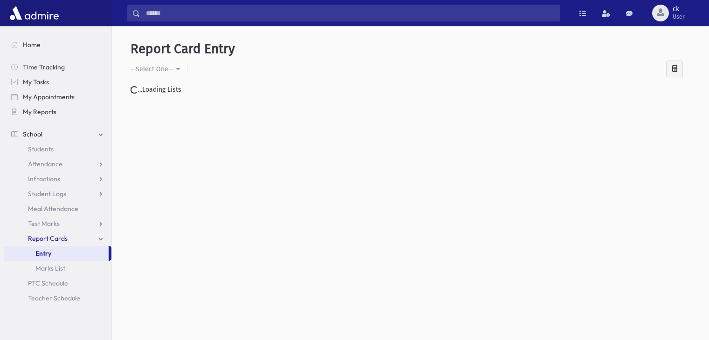 The width and height of the screenshot is (709, 340). Describe the element at coordinates (57, 45) in the screenshot. I see `a: Home` at that location.